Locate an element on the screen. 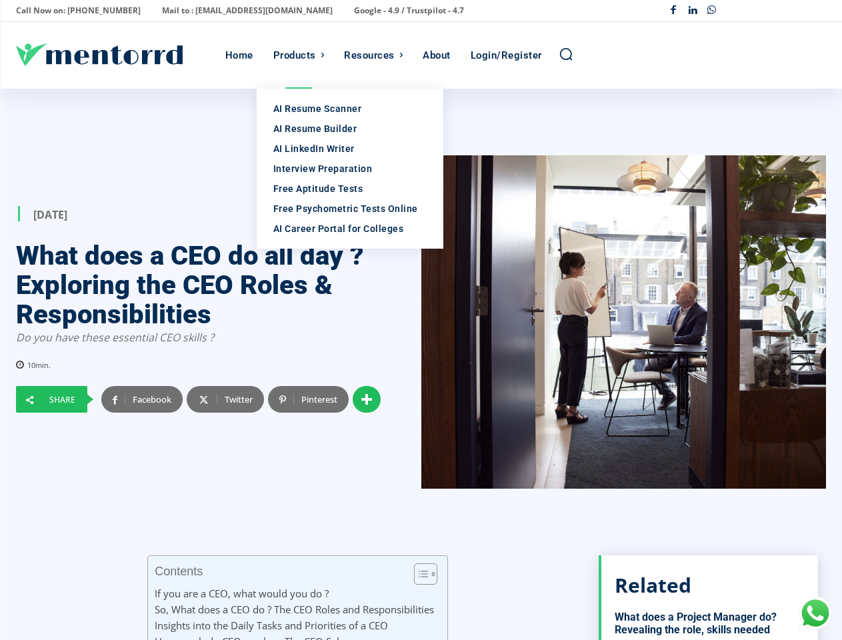 Image resolution: width=842 pixels, height=640 pixels. a: Insights into the Daily Tasks and Priorities of a CEO is located at coordinates (271, 625).